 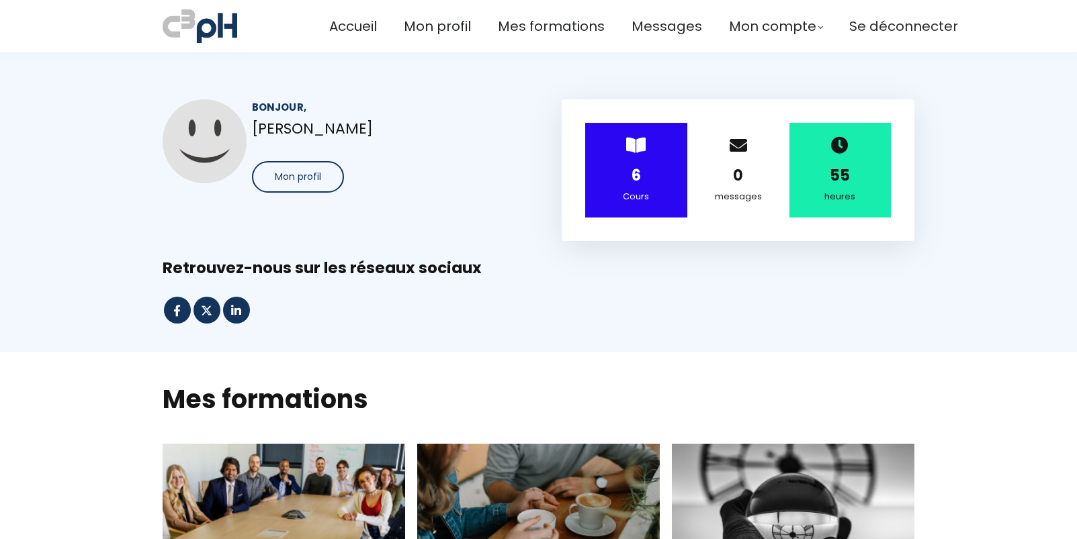 I want to click on a: Mes formations, so click(x=551, y=26).